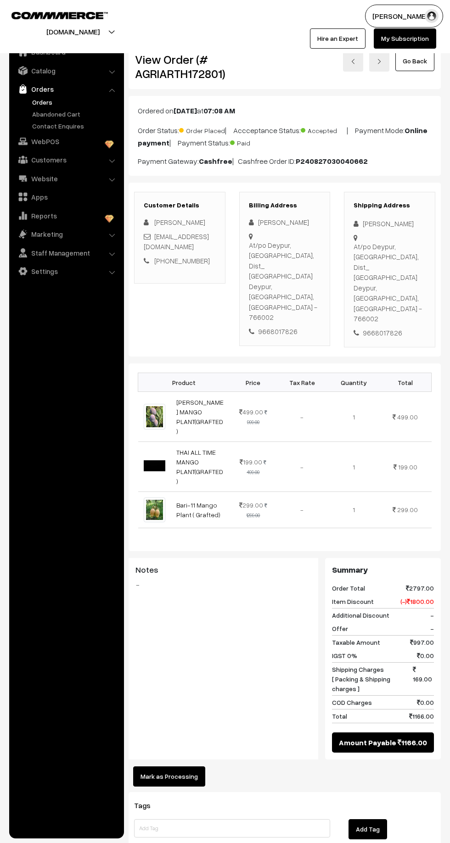 Image resolution: width=450 pixels, height=843 pixels. Describe the element at coordinates (367, 743) in the screenshot. I see `span: Amount Payable` at that location.